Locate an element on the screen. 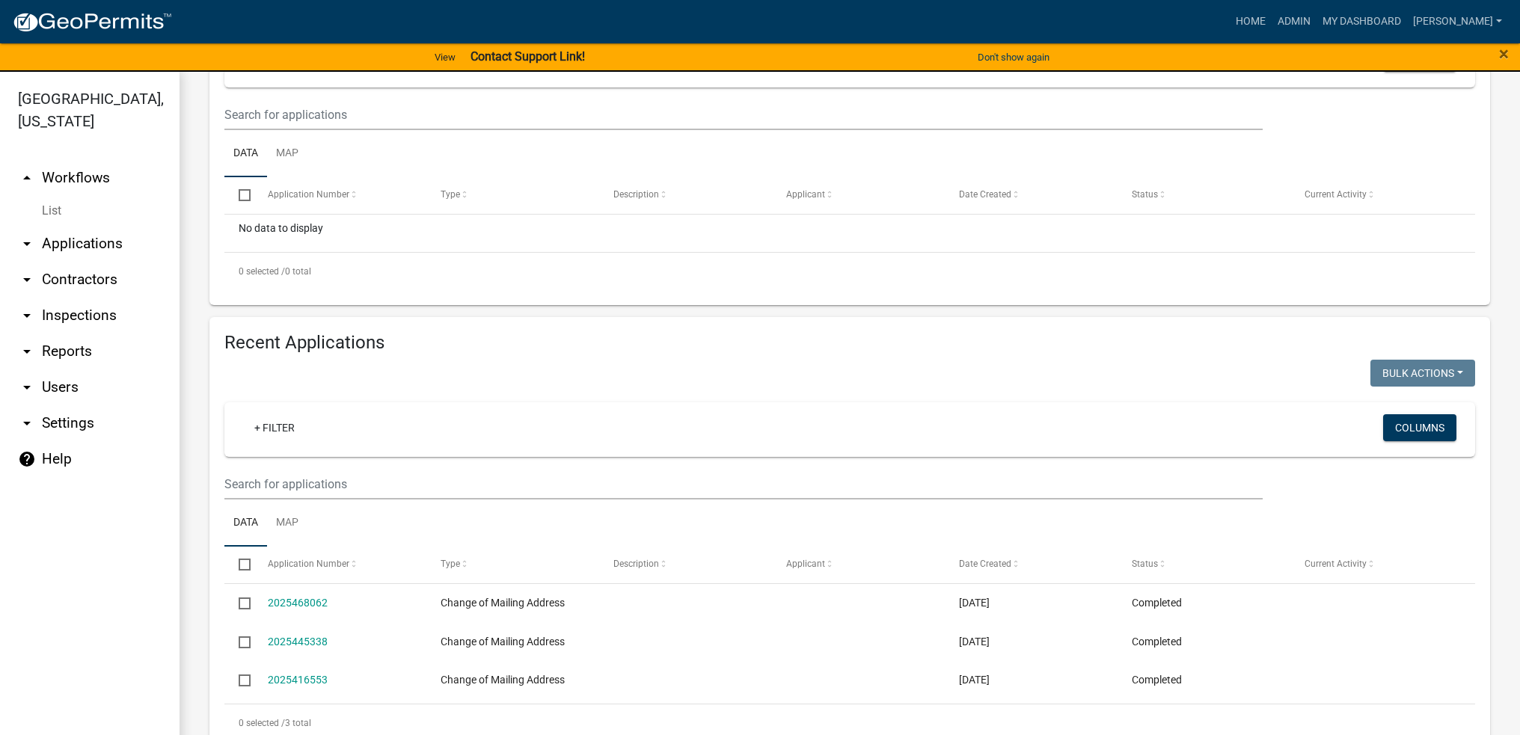 This screenshot has width=1520, height=735. a: 2025416553 is located at coordinates (298, 680).